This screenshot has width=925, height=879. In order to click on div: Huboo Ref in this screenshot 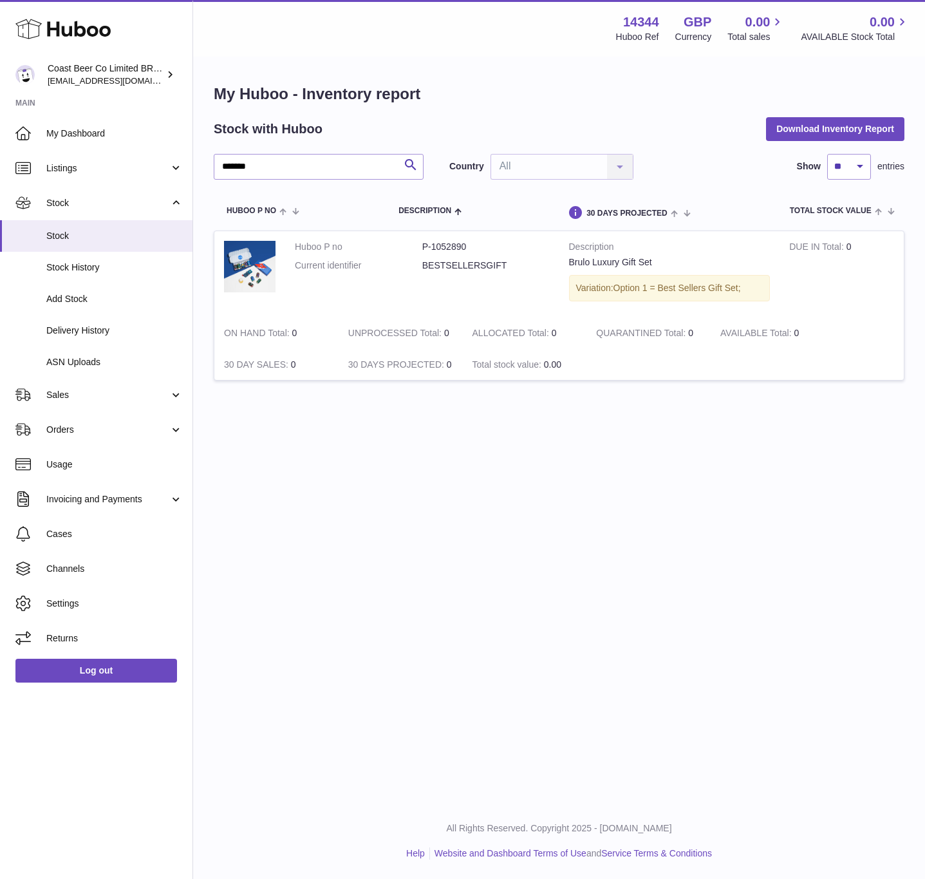, I will do `click(637, 37)`.